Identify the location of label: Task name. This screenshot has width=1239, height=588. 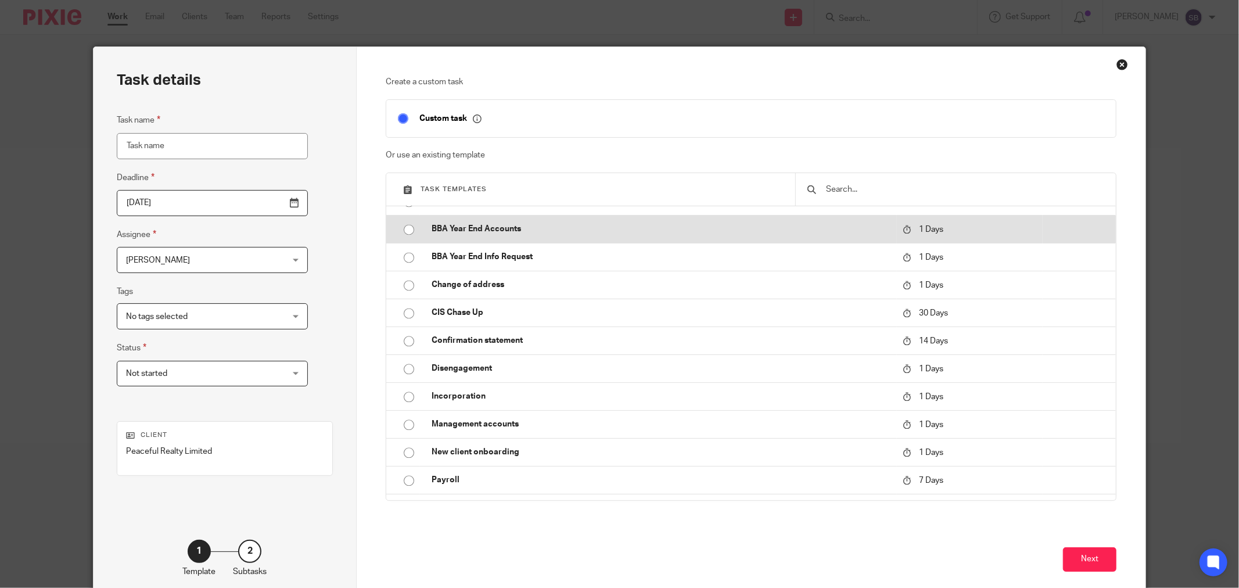
(138, 120).